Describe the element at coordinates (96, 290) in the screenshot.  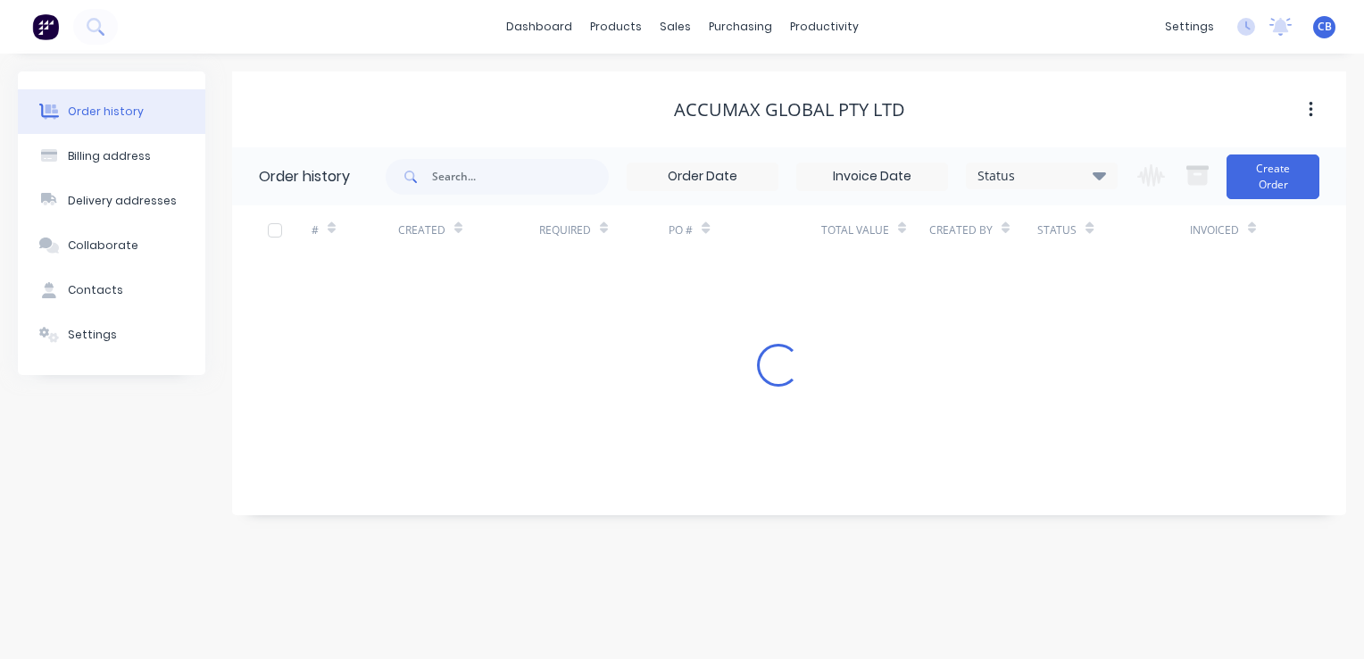
I see `div: Contacts` at that location.